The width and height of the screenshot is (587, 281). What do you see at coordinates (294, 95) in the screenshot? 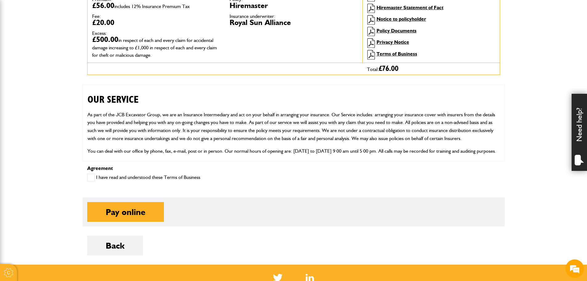
I see `h2: OUR SERVICE` at bounding box center [294, 95].